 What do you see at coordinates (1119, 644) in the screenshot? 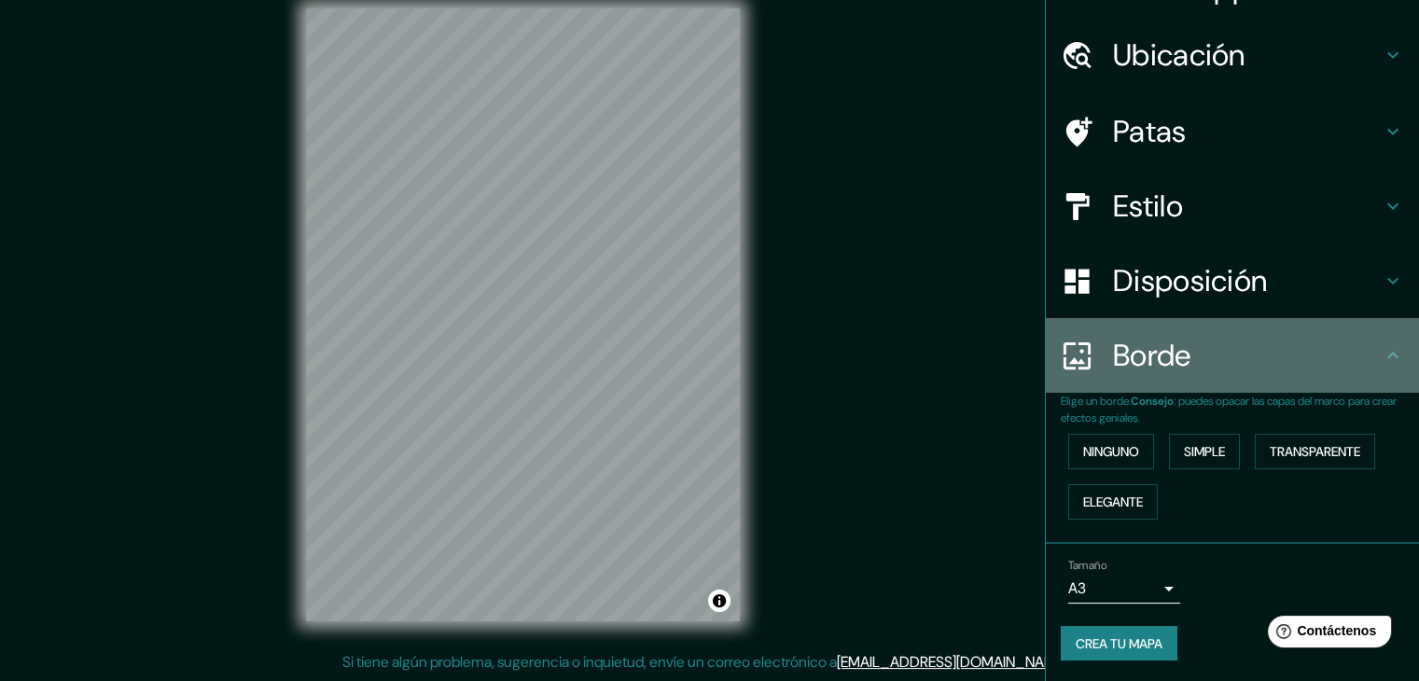
I see `font: Crea tu mapa` at bounding box center [1119, 644].